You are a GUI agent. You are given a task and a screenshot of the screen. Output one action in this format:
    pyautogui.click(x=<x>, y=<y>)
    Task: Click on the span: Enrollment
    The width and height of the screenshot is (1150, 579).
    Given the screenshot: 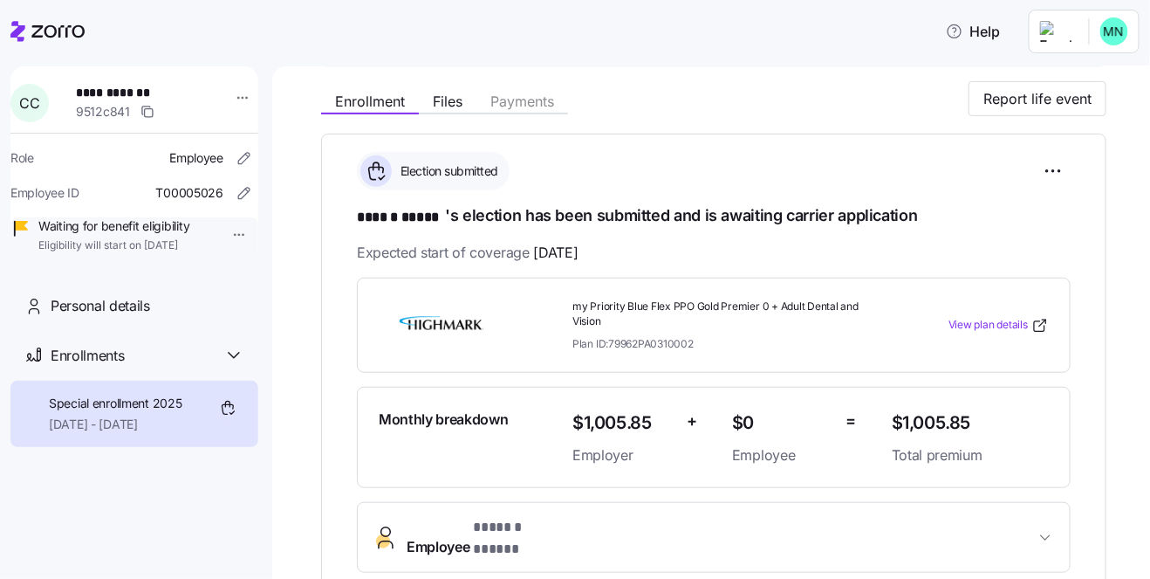 What is the action you would take?
    pyautogui.click(x=370, y=101)
    